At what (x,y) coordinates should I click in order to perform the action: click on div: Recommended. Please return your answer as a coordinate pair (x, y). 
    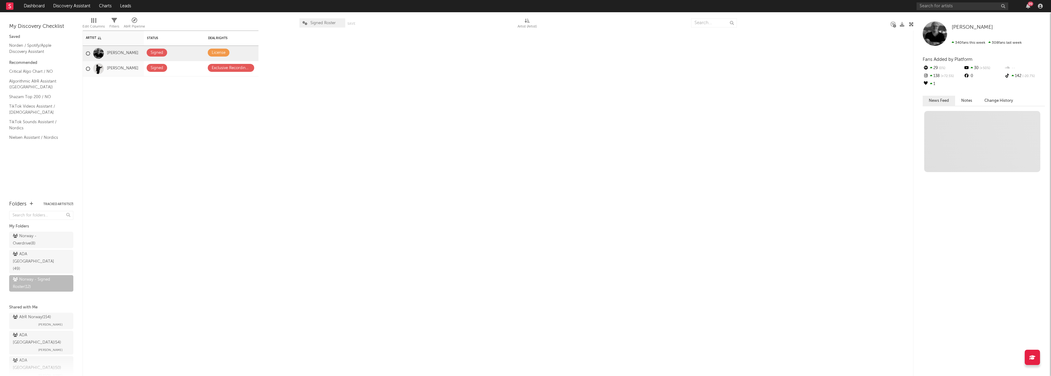
    Looking at the image, I should click on (41, 63).